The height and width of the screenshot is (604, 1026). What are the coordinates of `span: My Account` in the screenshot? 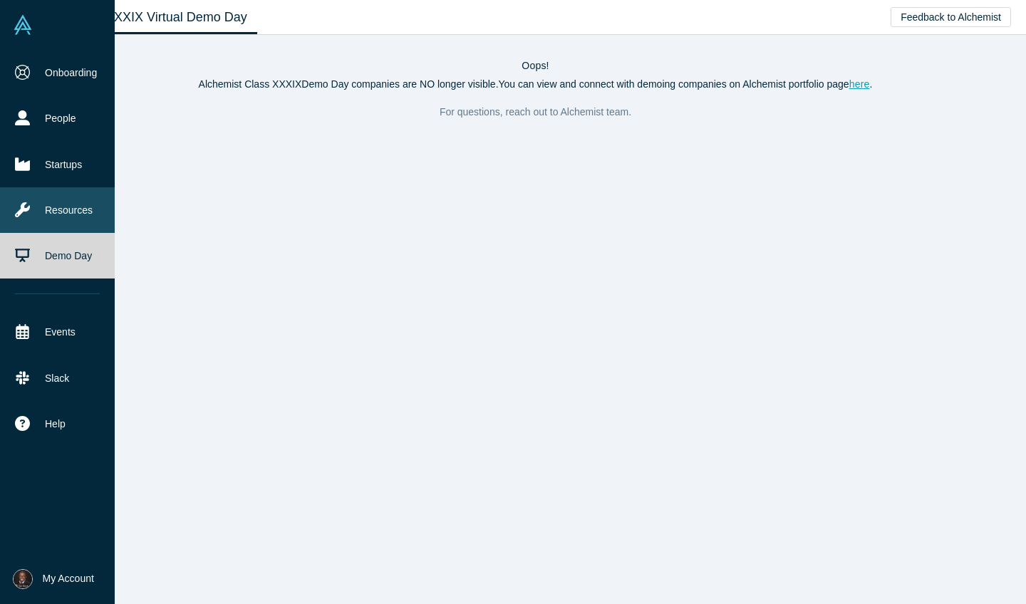 It's located at (68, 579).